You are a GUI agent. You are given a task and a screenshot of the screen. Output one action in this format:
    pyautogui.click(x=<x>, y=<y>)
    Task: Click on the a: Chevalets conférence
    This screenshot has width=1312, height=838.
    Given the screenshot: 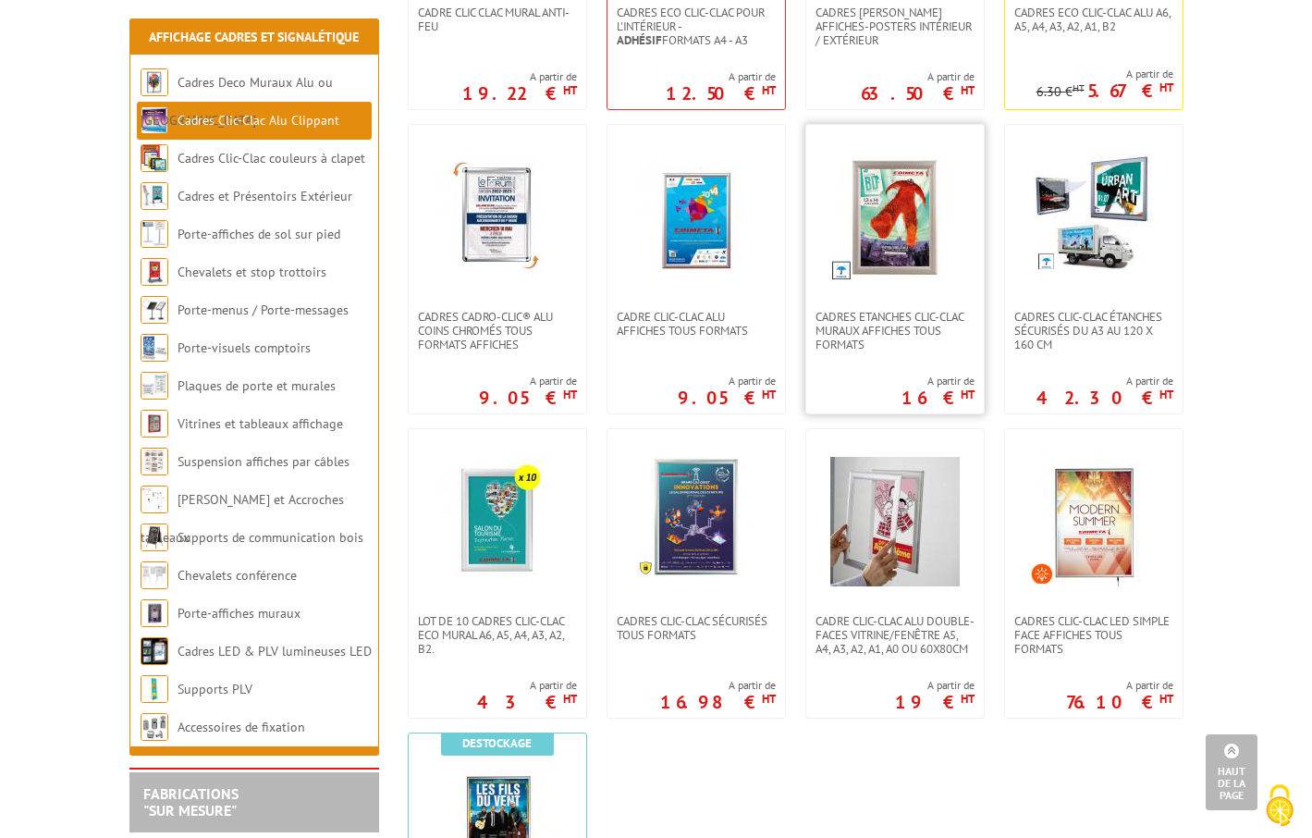 What is the action you would take?
    pyautogui.click(x=237, y=575)
    